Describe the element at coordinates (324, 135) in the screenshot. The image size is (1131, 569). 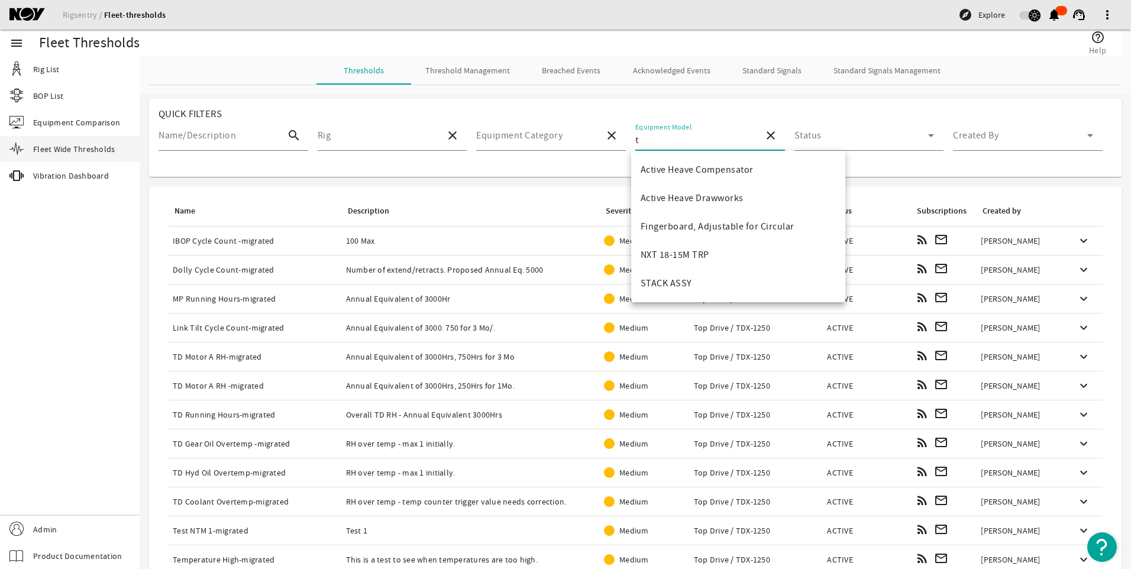
I see `mat-label: Rig` at that location.